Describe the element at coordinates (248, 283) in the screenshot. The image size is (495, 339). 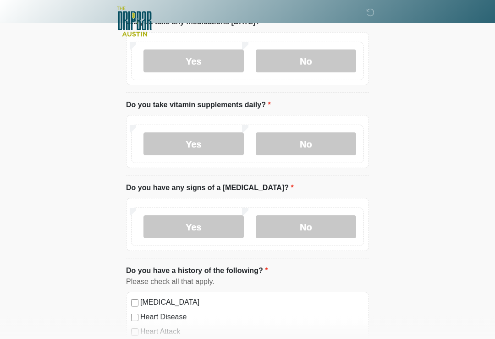
I see `div: Please check all that apply.` at that location.